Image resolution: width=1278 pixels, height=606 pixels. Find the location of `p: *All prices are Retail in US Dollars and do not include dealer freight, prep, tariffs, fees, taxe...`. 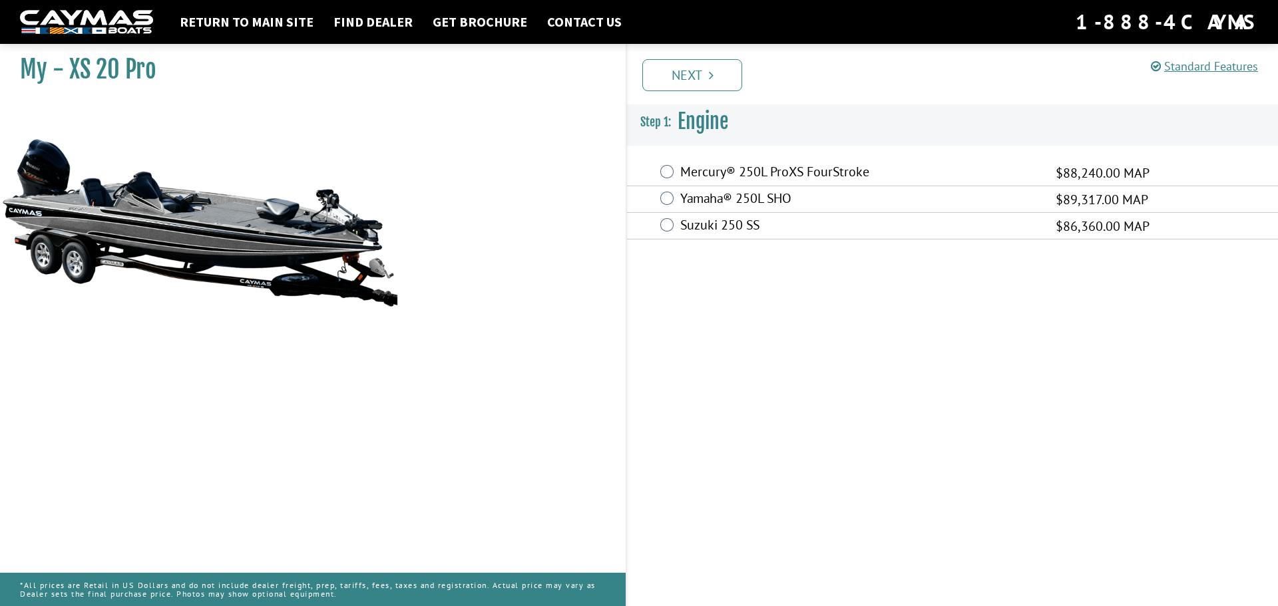

p: *All prices are Retail in US Dollars and do not include dealer freight, prep, tariffs, fees, taxe... is located at coordinates (313, 590).